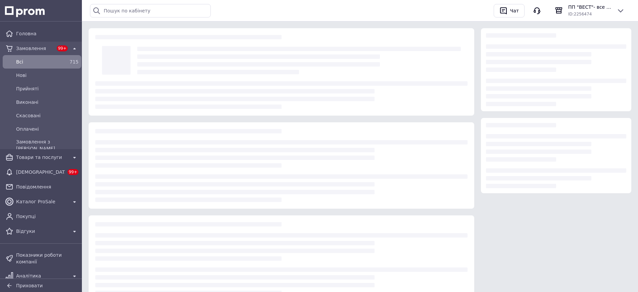  What do you see at coordinates (47, 258) in the screenshot?
I see `span: Показники роботи компанії` at bounding box center [47, 258].